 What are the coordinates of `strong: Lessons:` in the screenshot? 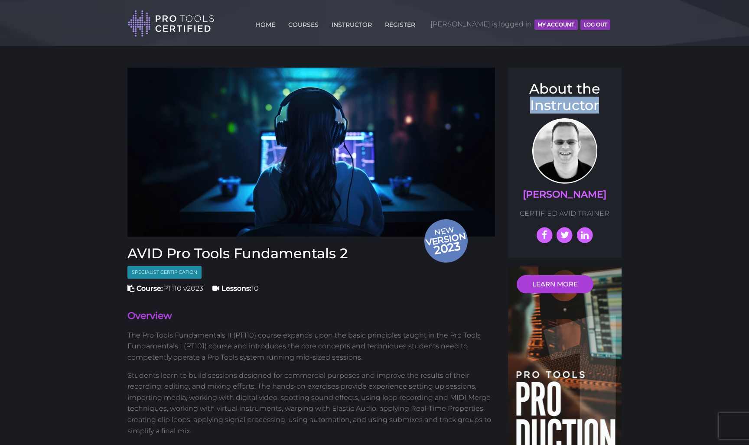 It's located at (236, 288).